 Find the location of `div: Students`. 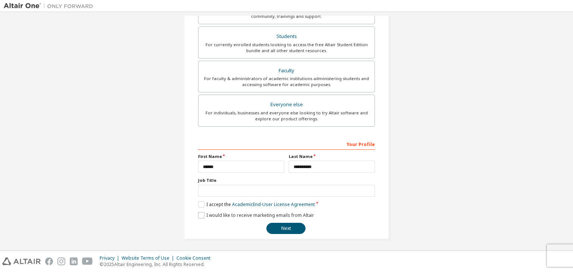

div: Students is located at coordinates (286, 37).